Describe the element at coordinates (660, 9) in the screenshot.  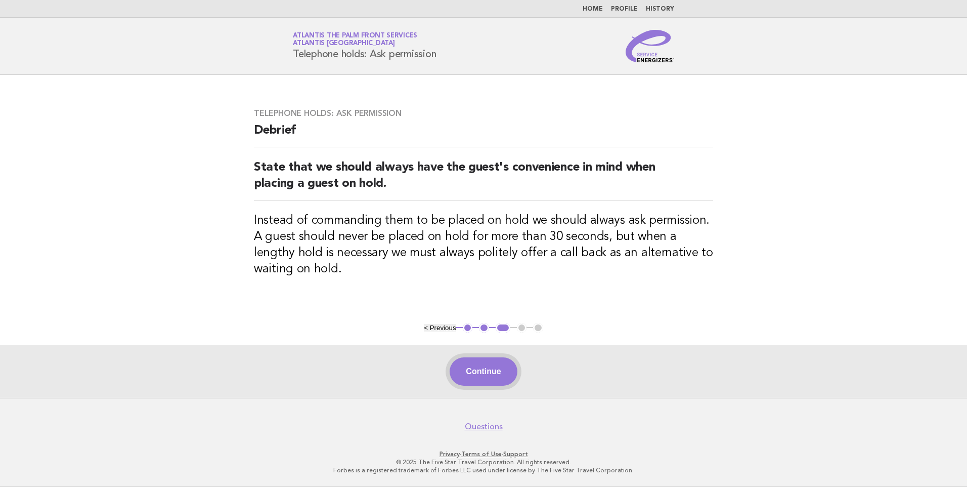
I see `a: History` at that location.